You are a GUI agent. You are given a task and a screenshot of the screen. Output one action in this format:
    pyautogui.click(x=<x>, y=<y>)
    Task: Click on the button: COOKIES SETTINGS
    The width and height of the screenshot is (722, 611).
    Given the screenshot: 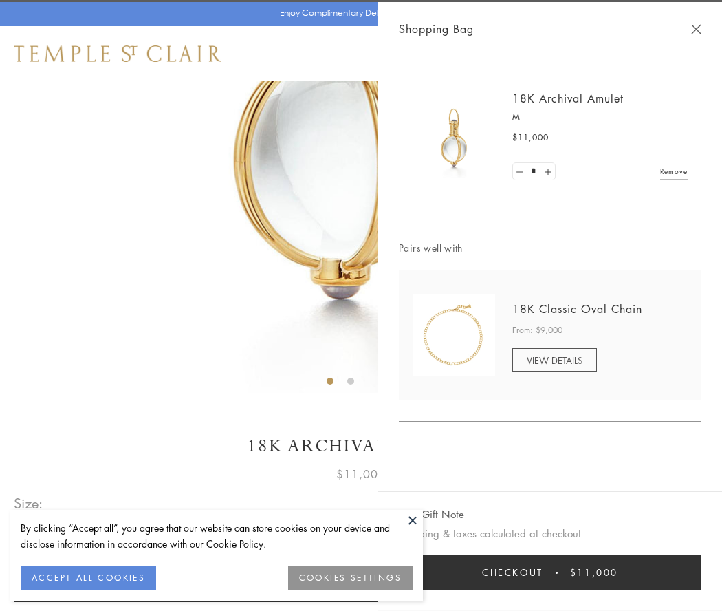 What is the action you would take?
    pyautogui.click(x=350, y=578)
    